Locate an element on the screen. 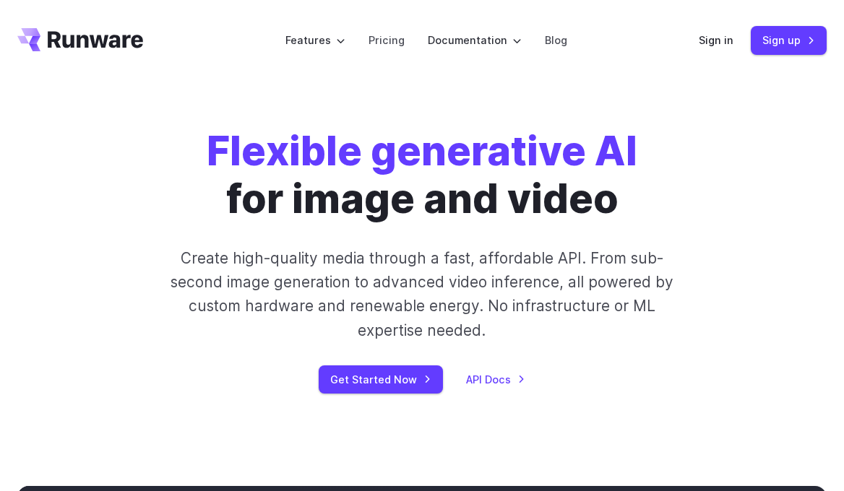 The height and width of the screenshot is (491, 844). a: Get Started Now is located at coordinates (381, 379).